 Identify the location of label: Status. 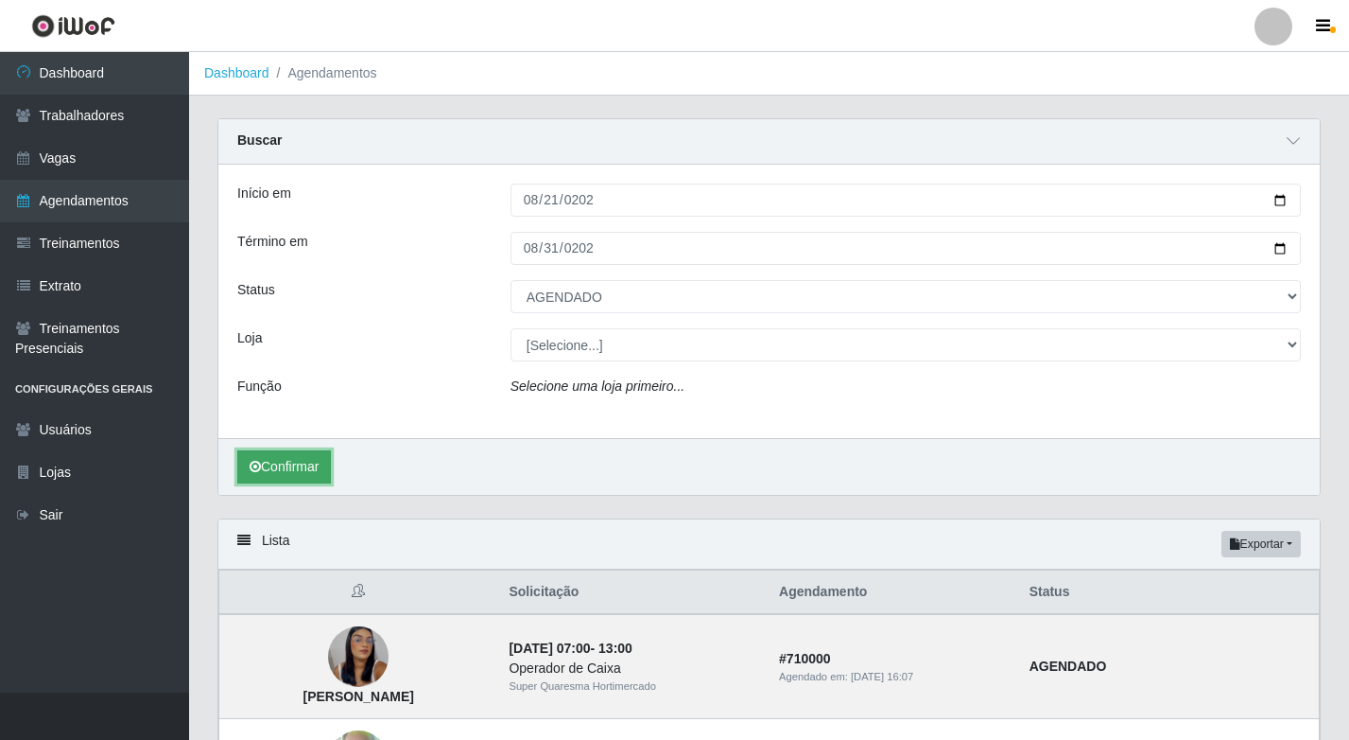
(256, 289).